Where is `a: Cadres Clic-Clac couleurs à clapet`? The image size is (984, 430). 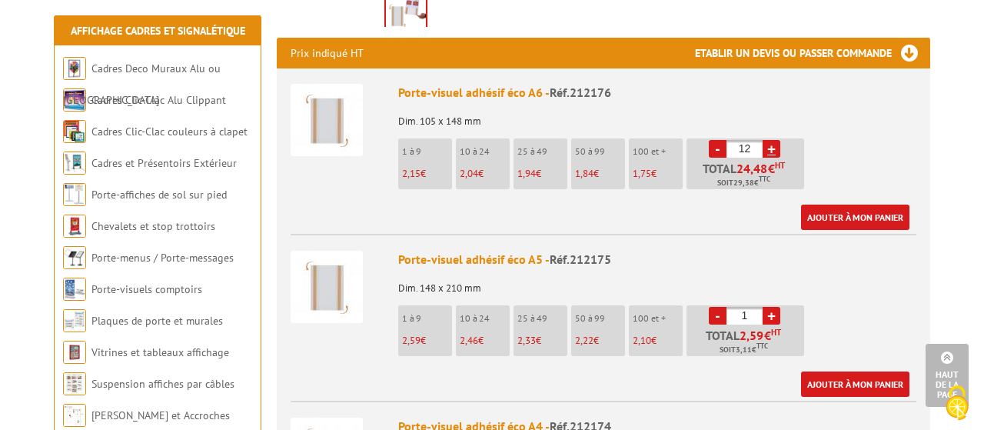
a: Cadres Clic-Clac couleurs à clapet is located at coordinates (169, 132).